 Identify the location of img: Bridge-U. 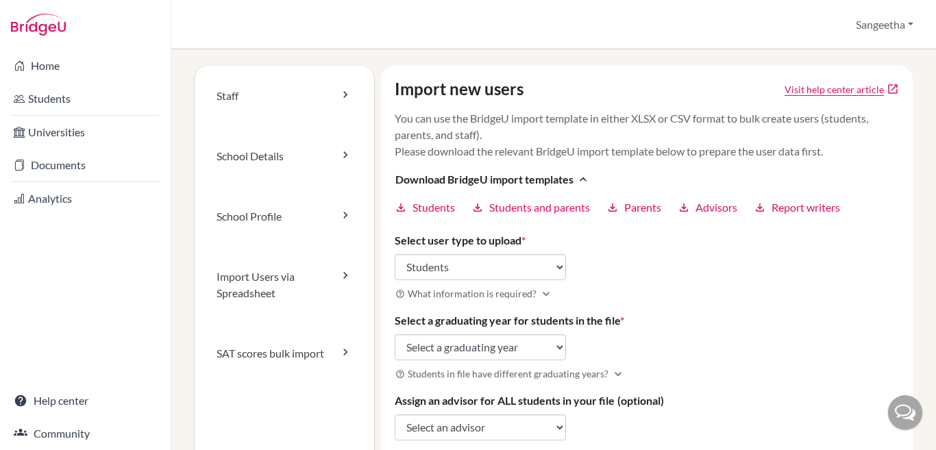
(38, 25).